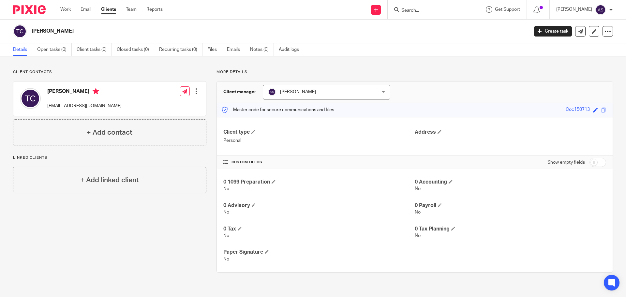 This screenshot has height=297, width=626. I want to click on h3: Client manager, so click(239, 92).